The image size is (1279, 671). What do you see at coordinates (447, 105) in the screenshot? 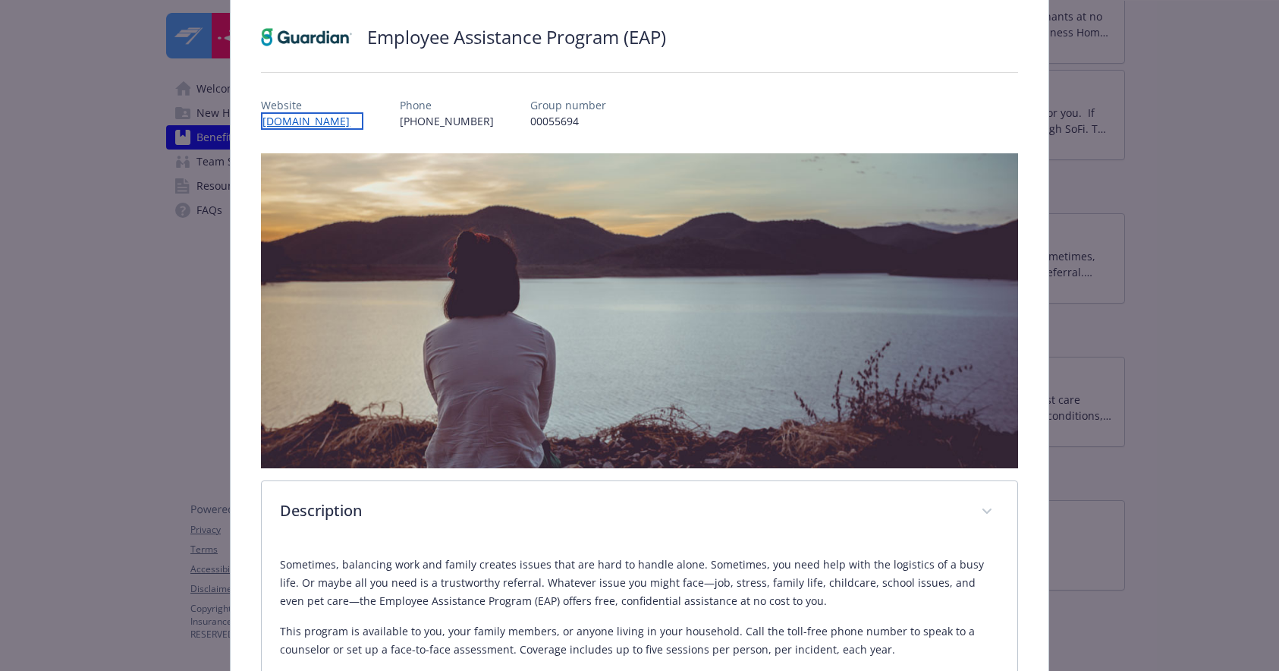
I see `p: Phone` at bounding box center [447, 105].